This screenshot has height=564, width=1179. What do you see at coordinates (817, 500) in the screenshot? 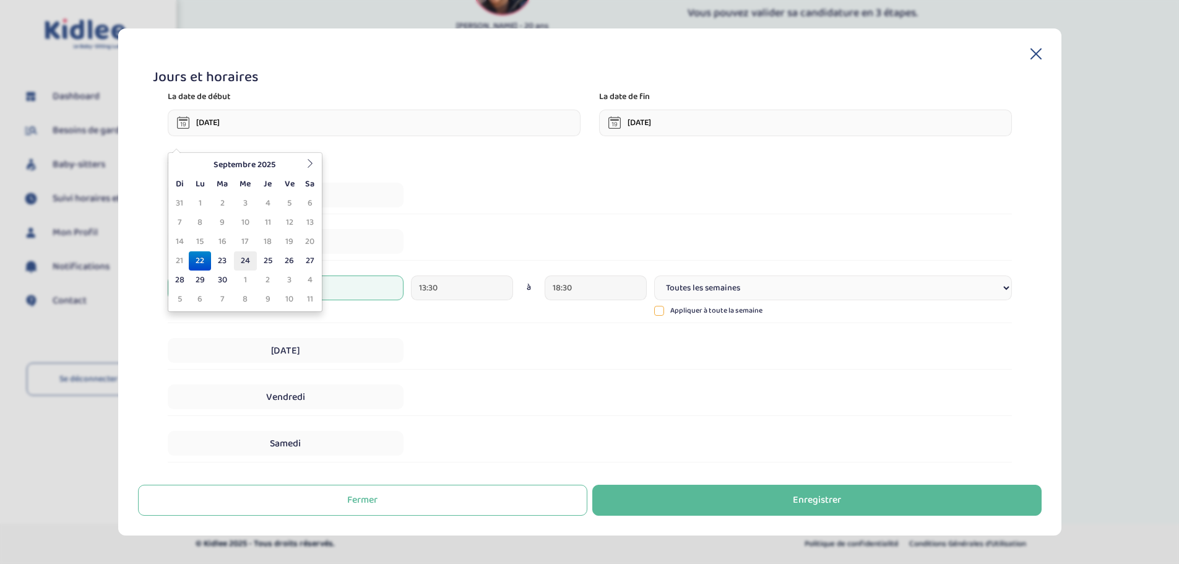
I see `div: Enregistrer` at bounding box center [817, 500].